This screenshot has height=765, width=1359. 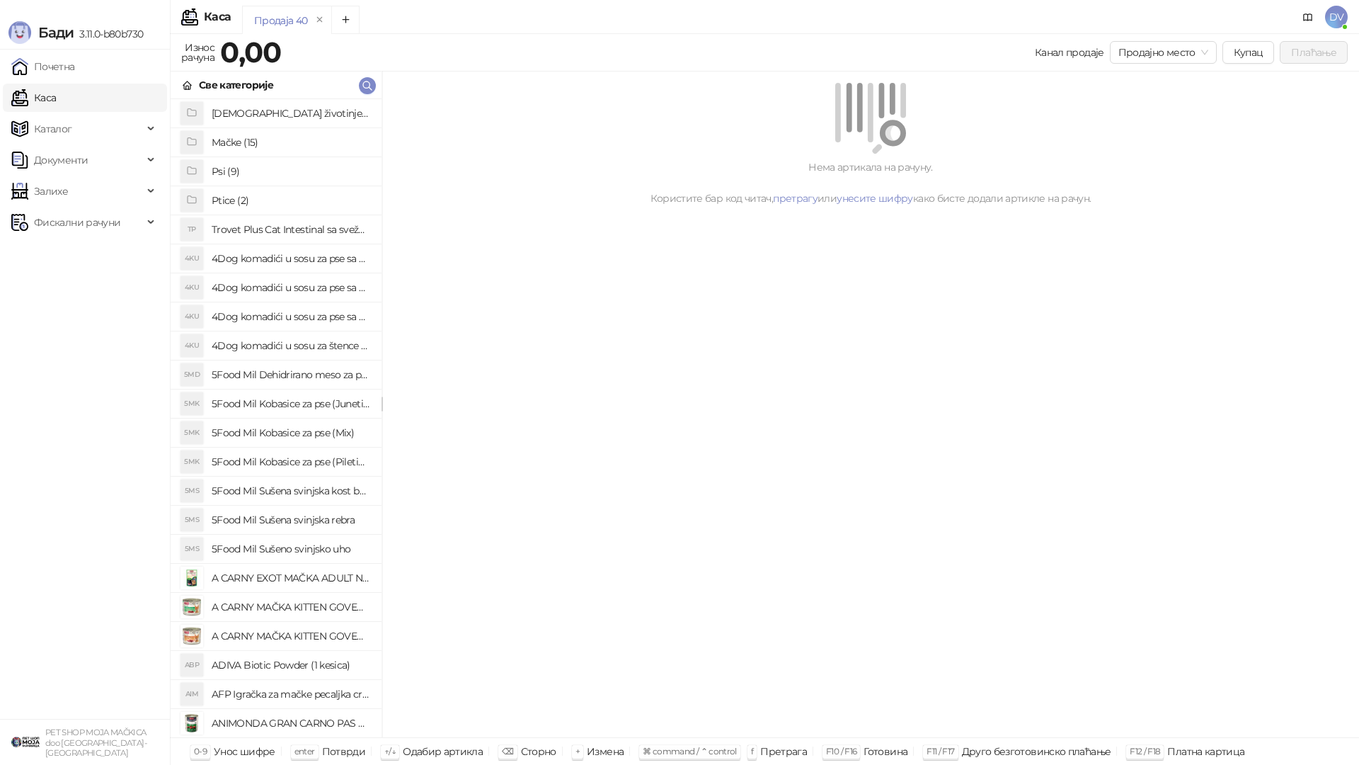 What do you see at coordinates (108, 34) in the screenshot?
I see `span: 3.11.0-b80b730` at bounding box center [108, 34].